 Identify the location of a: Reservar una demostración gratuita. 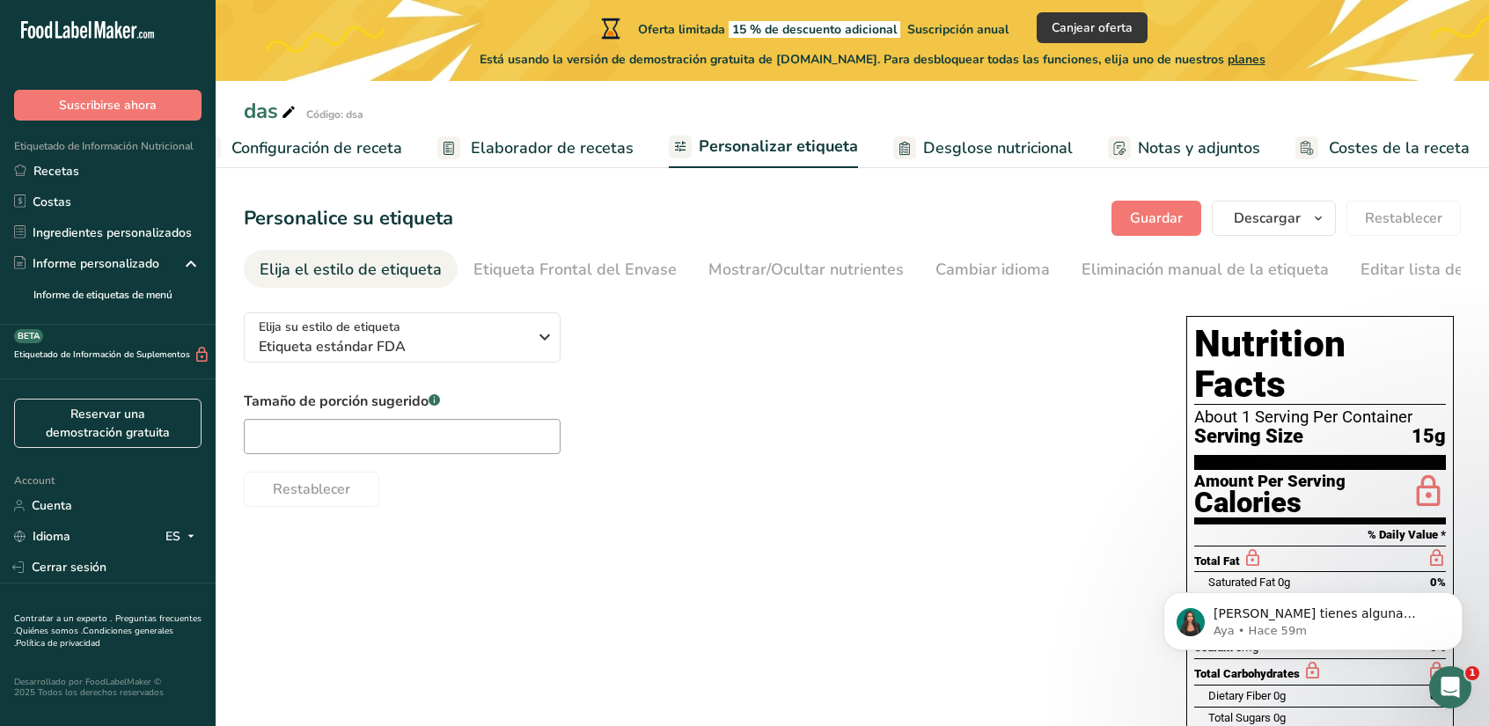
(107, 423).